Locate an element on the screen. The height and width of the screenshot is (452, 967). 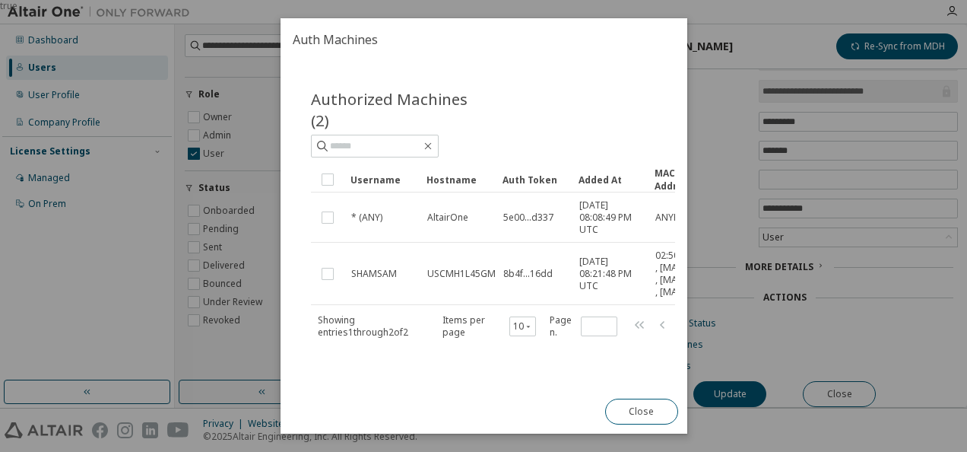
div: Auth Token is located at coordinates (535, 179).